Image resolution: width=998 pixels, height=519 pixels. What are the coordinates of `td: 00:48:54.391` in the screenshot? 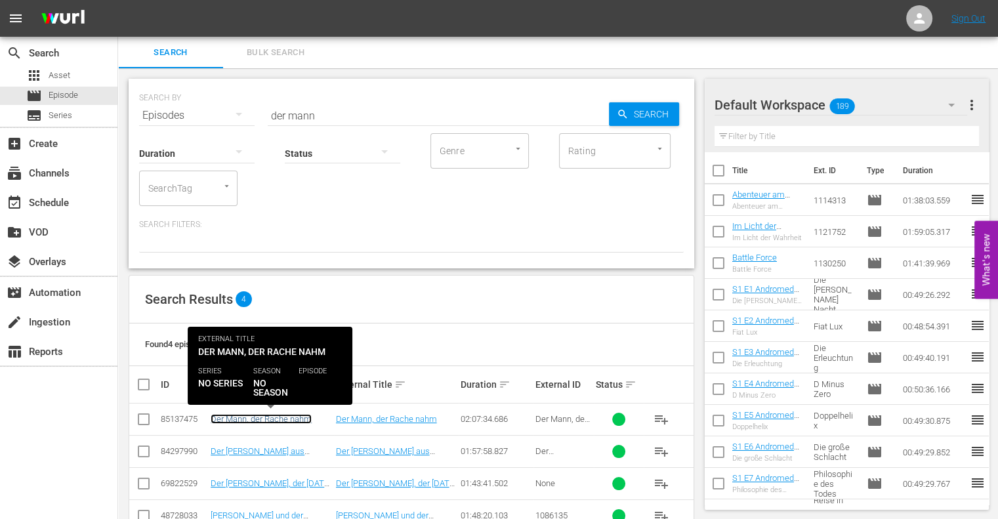 It's located at (933, 326).